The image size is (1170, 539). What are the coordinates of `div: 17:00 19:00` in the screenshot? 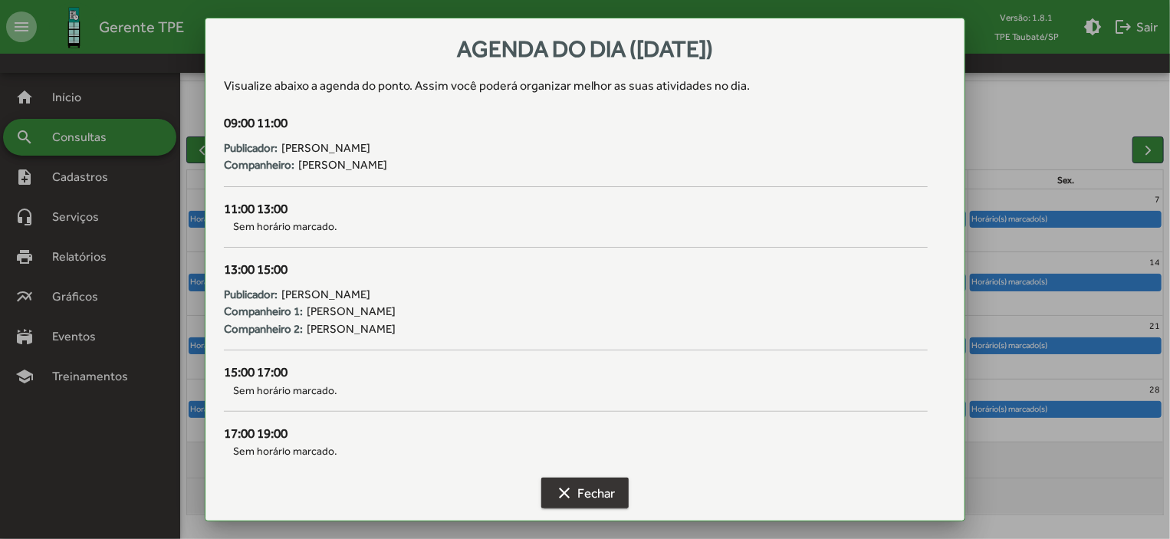 It's located at (576, 434).